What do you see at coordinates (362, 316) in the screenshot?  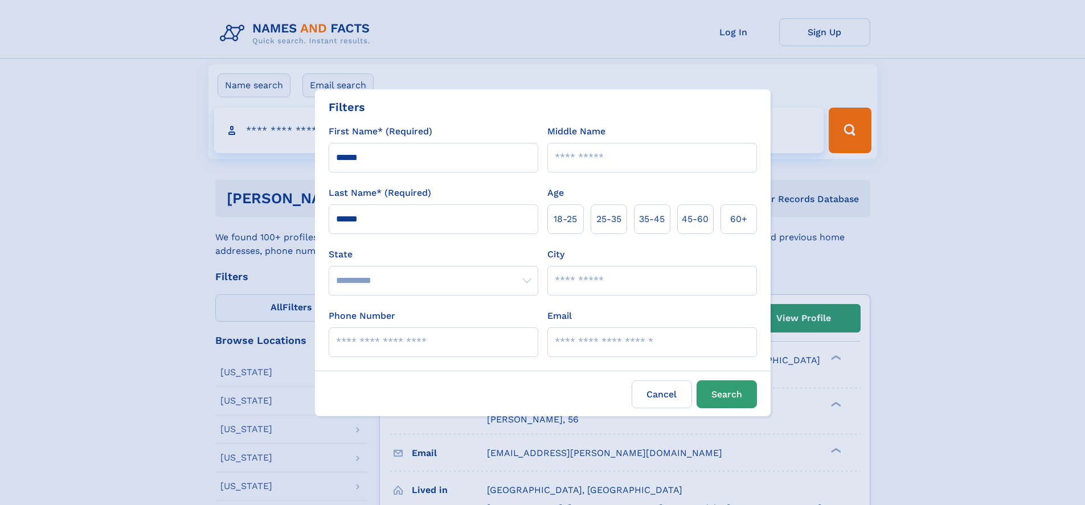 I see `label: Phone Number` at bounding box center [362, 316].